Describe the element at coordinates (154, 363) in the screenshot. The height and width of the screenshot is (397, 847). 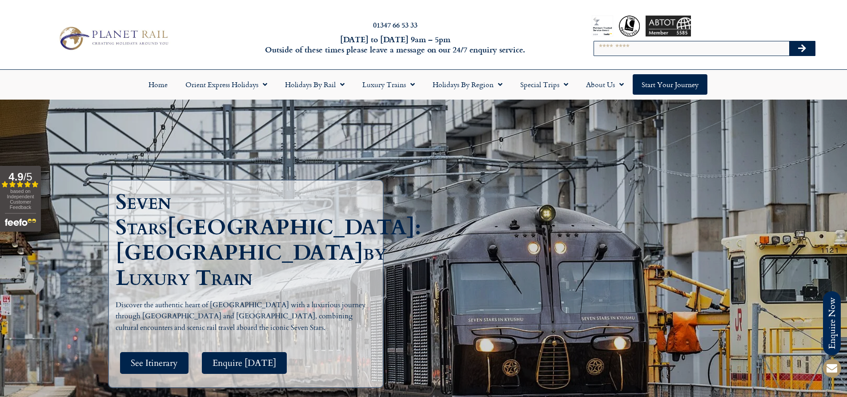
I see `span: See Itinerary` at that location.